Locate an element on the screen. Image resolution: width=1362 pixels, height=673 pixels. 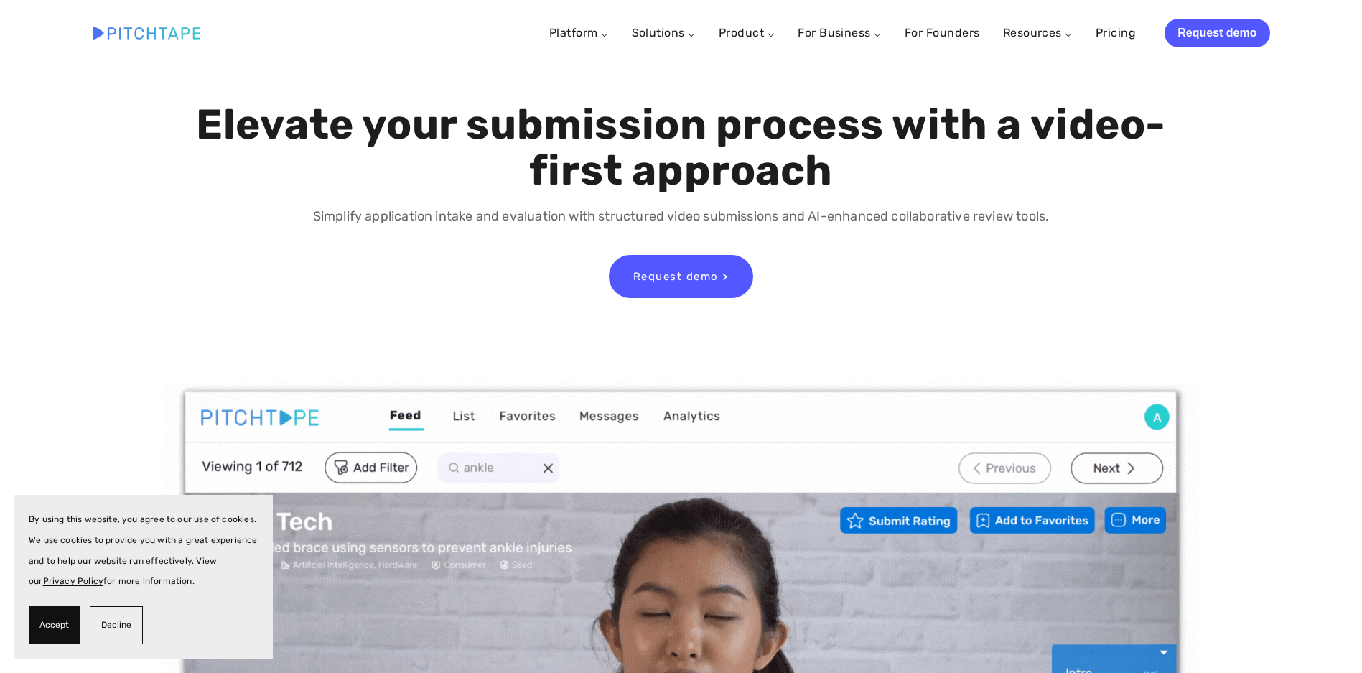
a: Pricing is located at coordinates (1116, 33).